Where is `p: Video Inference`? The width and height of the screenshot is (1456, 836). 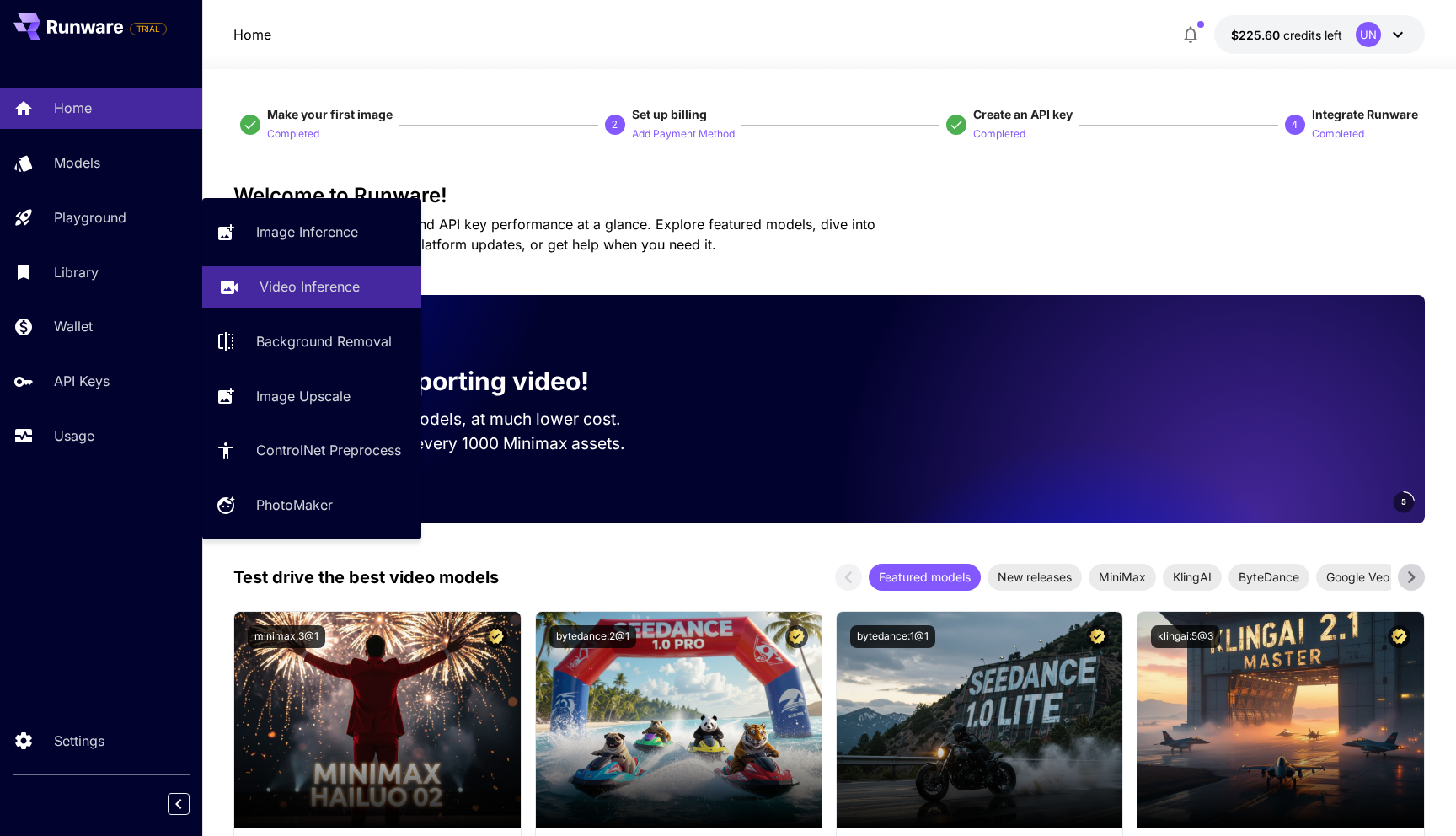 p: Video Inference is located at coordinates (310, 286).